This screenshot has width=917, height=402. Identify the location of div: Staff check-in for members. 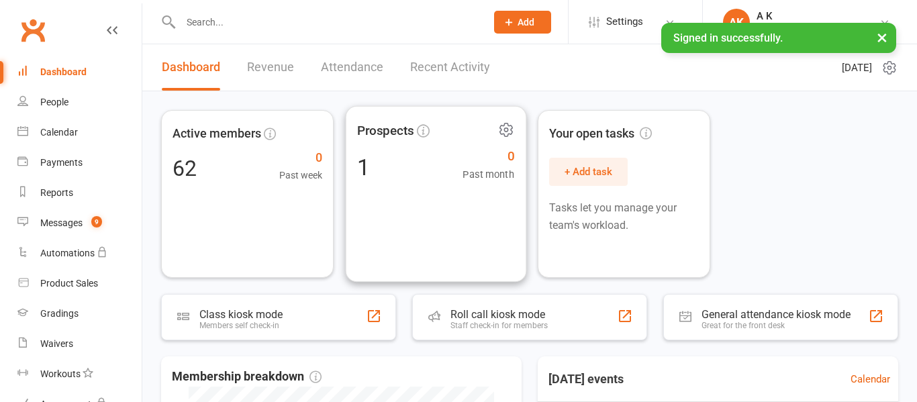
(499, 326).